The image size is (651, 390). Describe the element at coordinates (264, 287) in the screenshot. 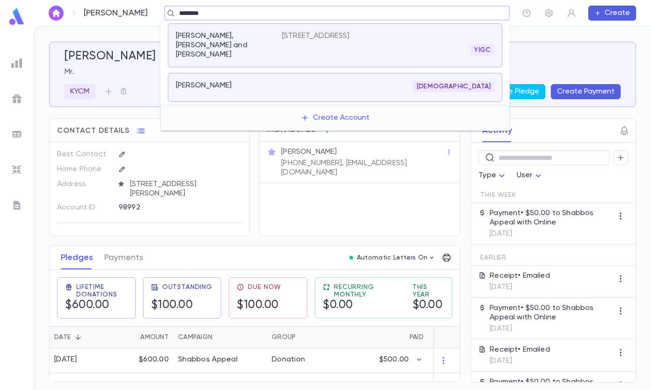

I see `span: Due Now` at that location.